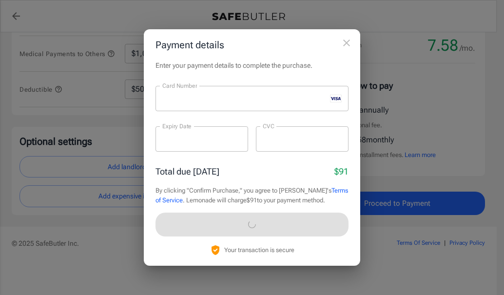 This screenshot has height=295, width=504. What do you see at coordinates (179, 85) in the screenshot?
I see `label: Card Number` at bounding box center [179, 85].